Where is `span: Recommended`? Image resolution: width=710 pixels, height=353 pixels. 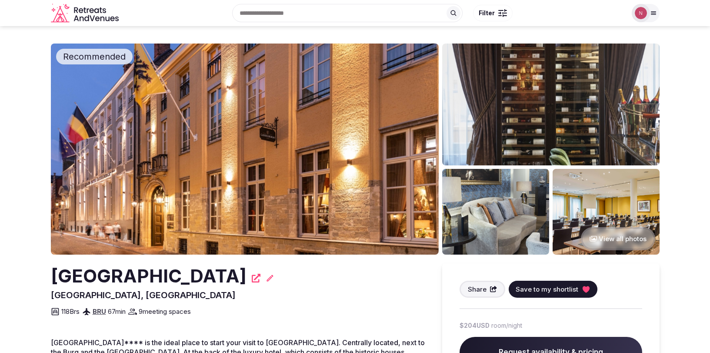
span: Recommended is located at coordinates (94, 57).